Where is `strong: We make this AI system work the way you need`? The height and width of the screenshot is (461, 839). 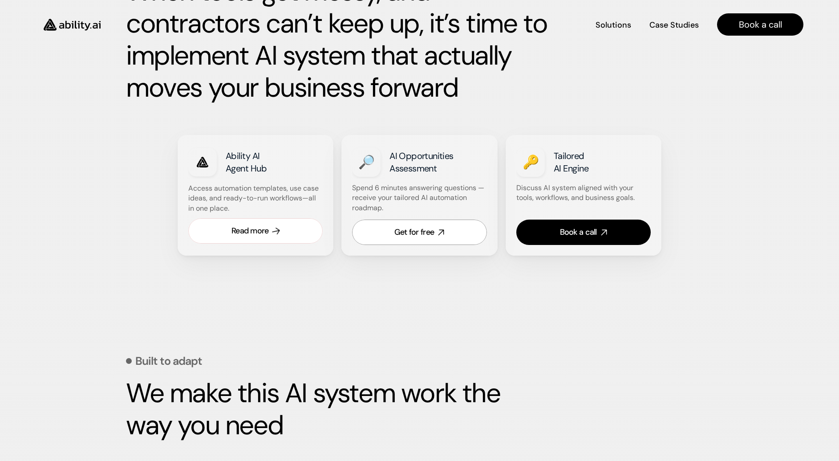 strong: We make this AI system work the way you need is located at coordinates (316, 409).